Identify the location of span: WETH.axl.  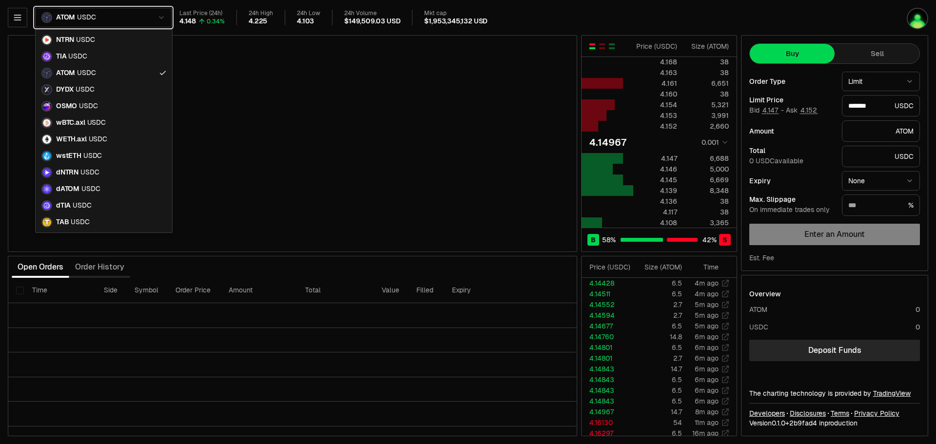
(71, 139).